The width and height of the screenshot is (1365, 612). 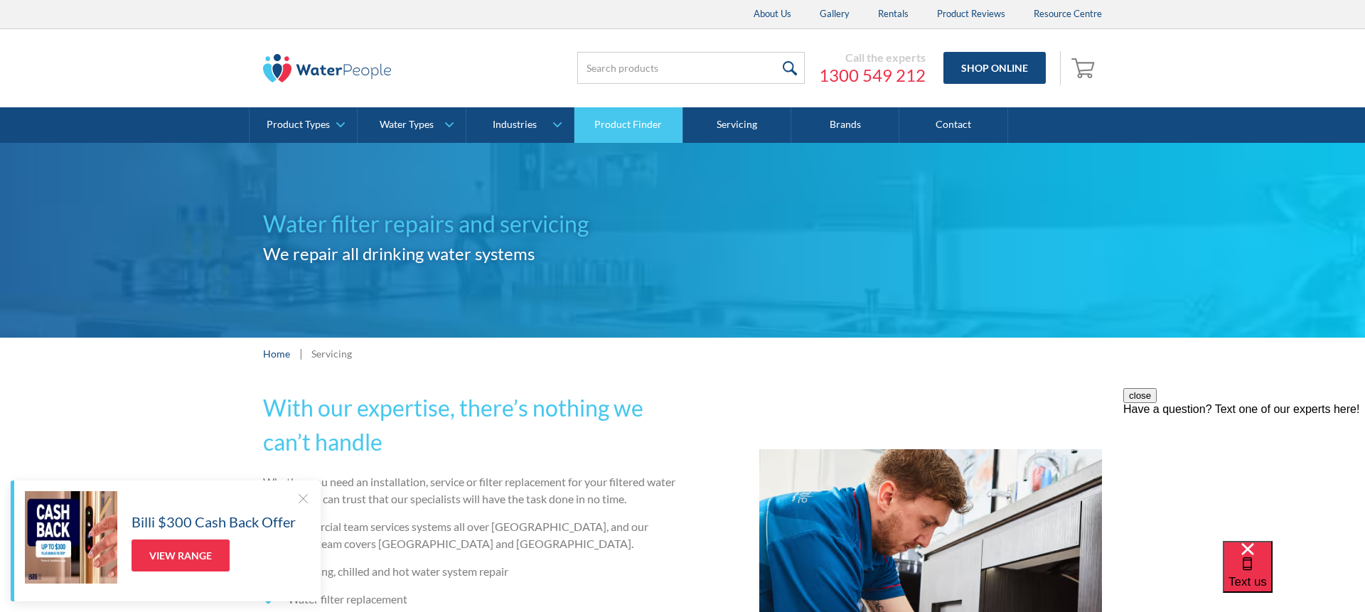 I want to click on div: Call the experts, so click(x=873, y=58).